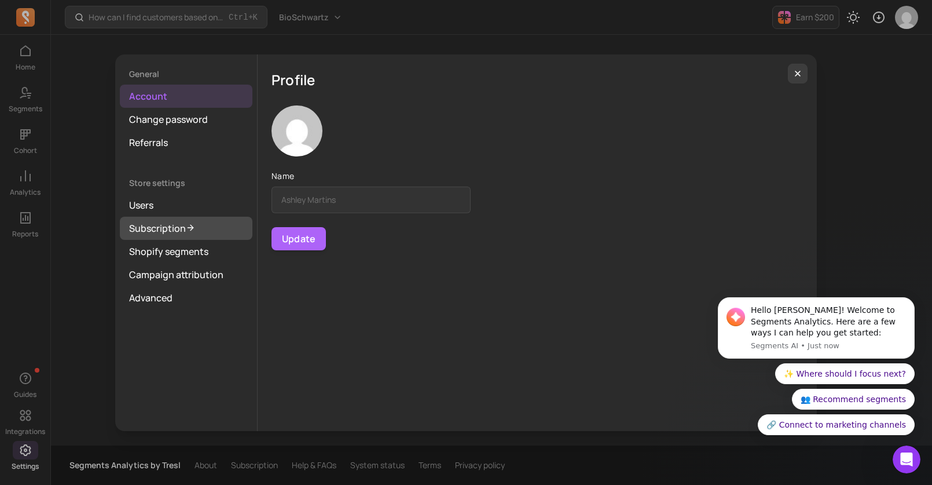  I want to click on div: message notification from Segments AI, Just now. Hello Ashley! Welcome to Segments Analytics. Her..., so click(116, 120).